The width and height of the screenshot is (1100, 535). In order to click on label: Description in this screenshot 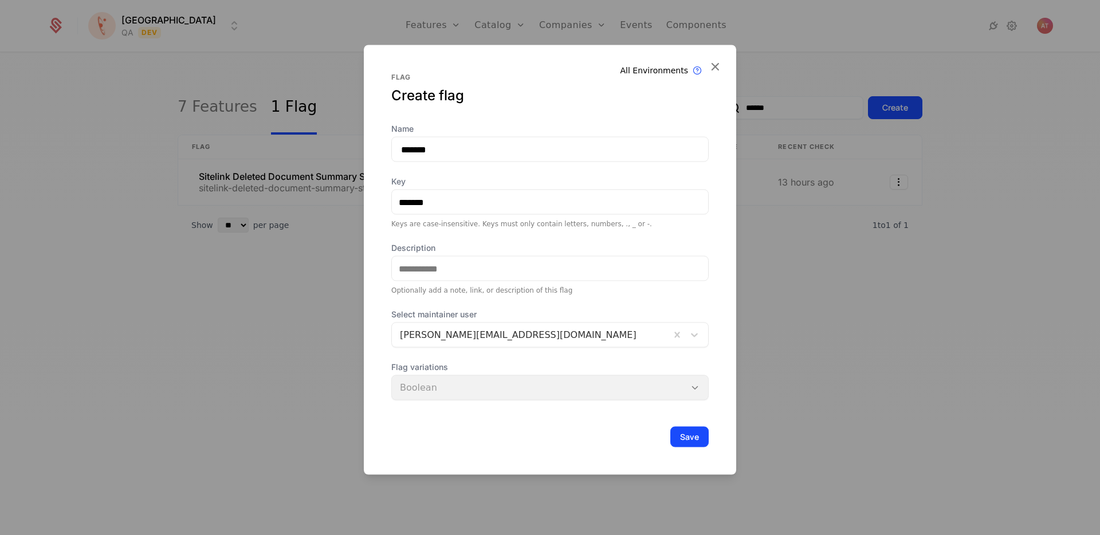, I will do `click(550, 248)`.